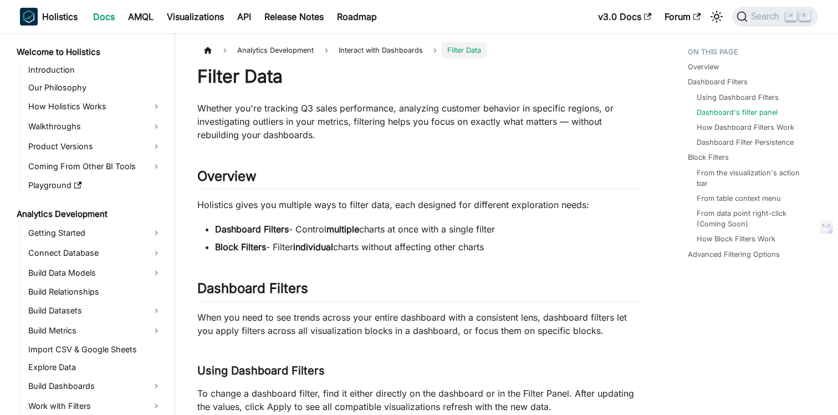  Describe the element at coordinates (95, 106) in the screenshot. I see `a: How Holistics Works` at that location.